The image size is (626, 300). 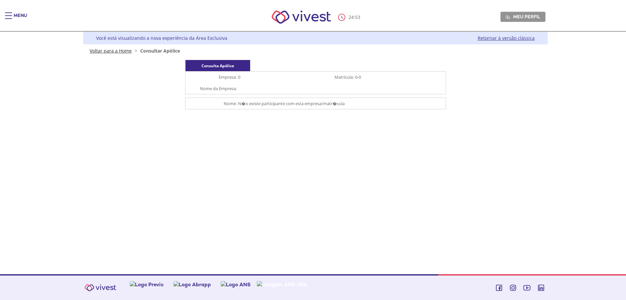 What do you see at coordinates (313, 153) in the screenshot?
I see `div: Vivest` at bounding box center [313, 153].